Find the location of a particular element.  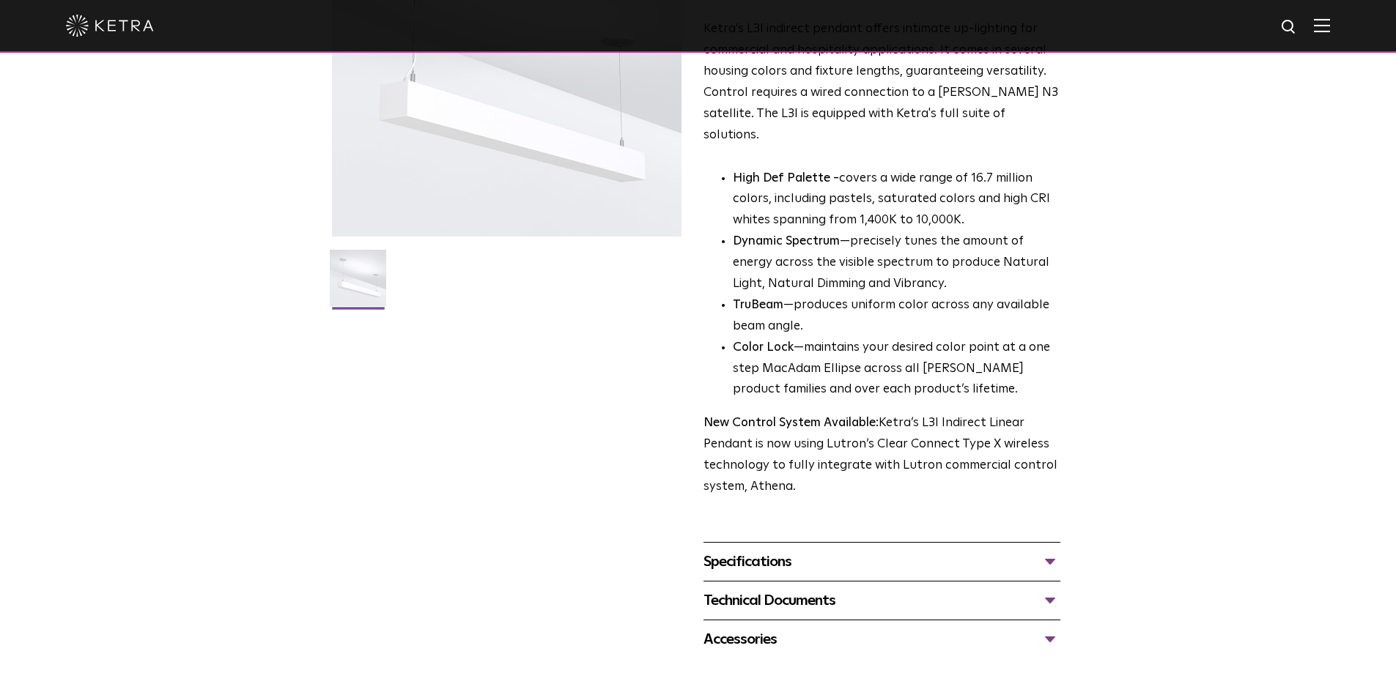

div: Accessories is located at coordinates (881, 640).